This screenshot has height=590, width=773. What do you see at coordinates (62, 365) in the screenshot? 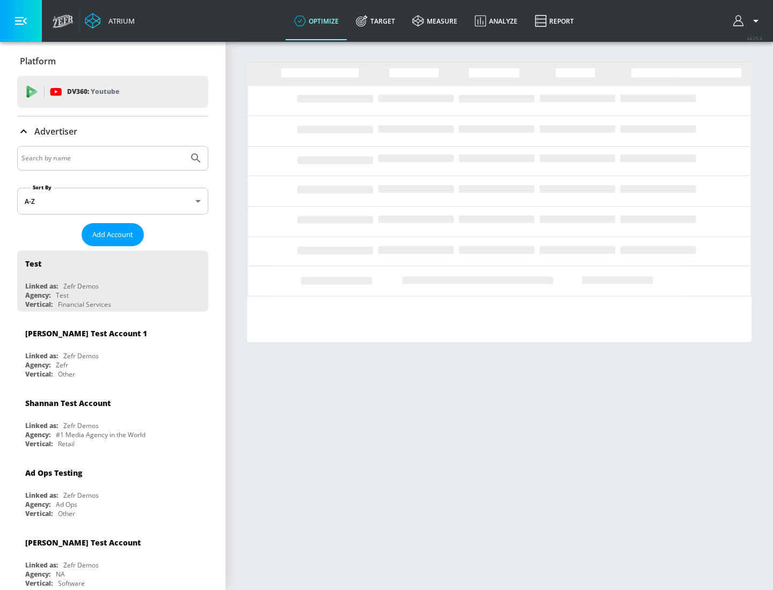
I see `div: Zefr` at bounding box center [62, 365].